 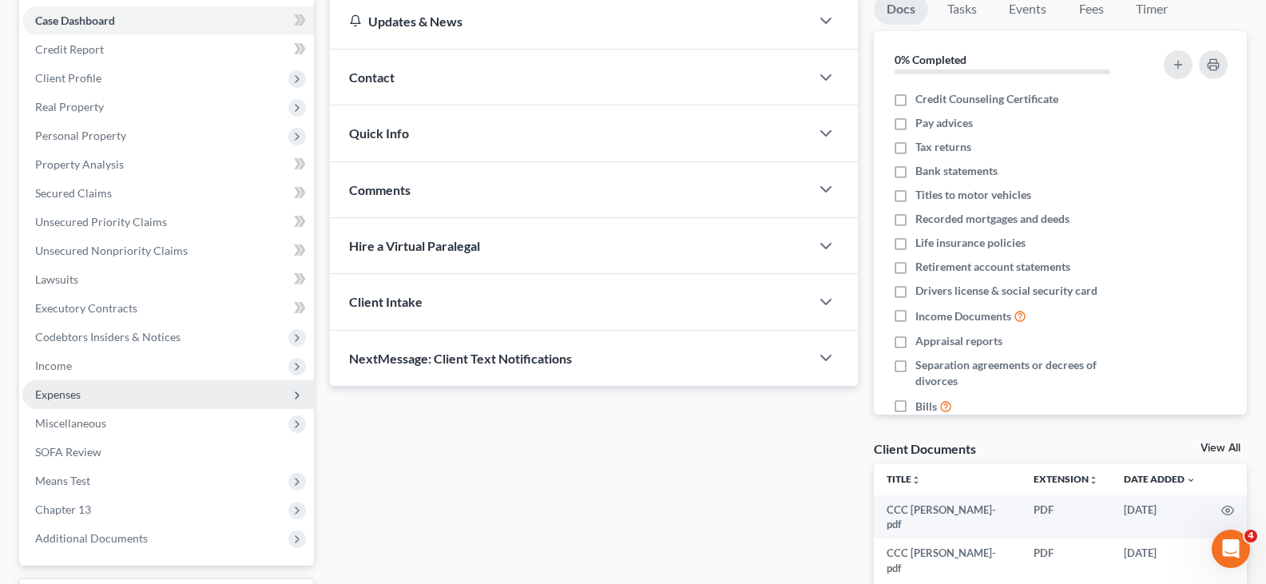 I want to click on span: Pay advices, so click(x=944, y=123).